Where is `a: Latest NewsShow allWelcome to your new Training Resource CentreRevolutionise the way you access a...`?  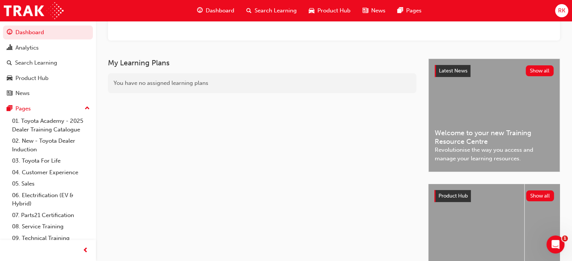
a: Latest NewsShow allWelcome to your new Training Resource CentreRevolutionise the way you access a... is located at coordinates (494, 115).